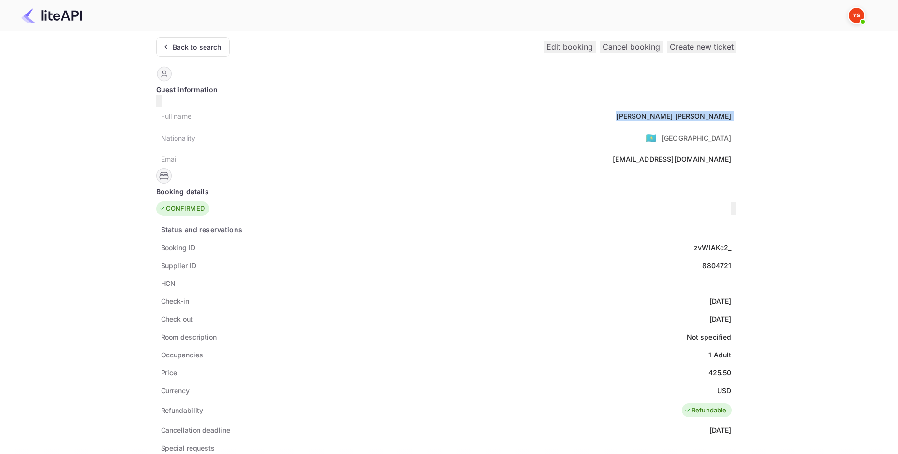 The width and height of the screenshot is (898, 454). I want to click on div: Guest information, so click(446, 89).